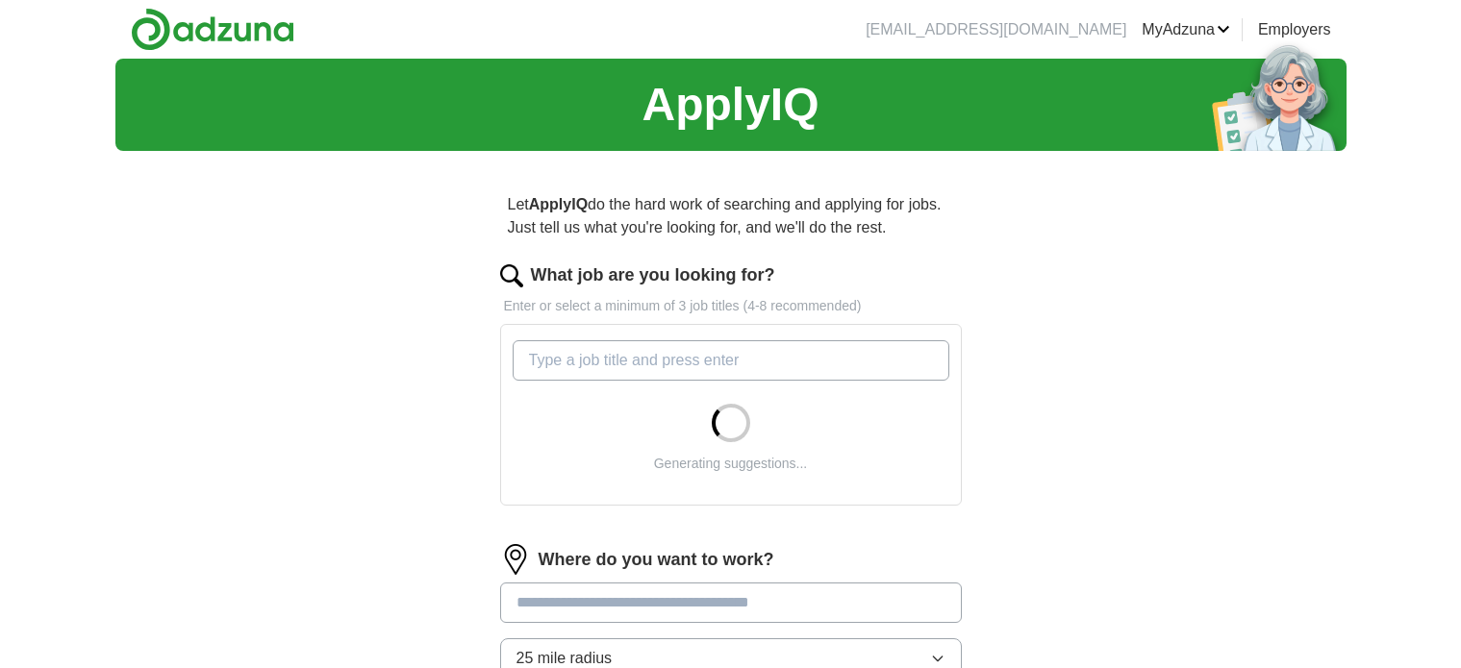  What do you see at coordinates (512, 276) in the screenshot?
I see `img: search.png` at bounding box center [512, 276].